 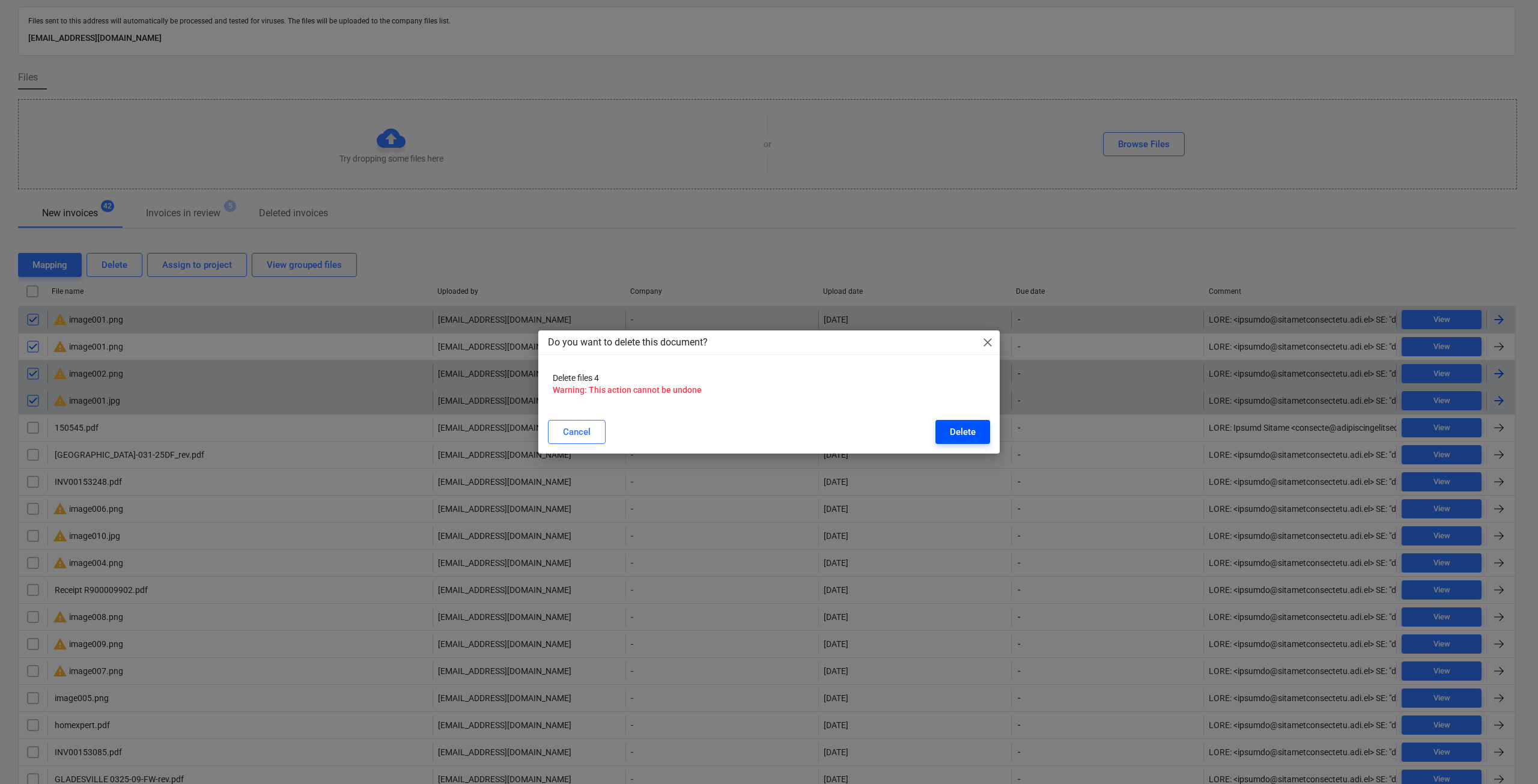 I want to click on span: close, so click(x=988, y=342).